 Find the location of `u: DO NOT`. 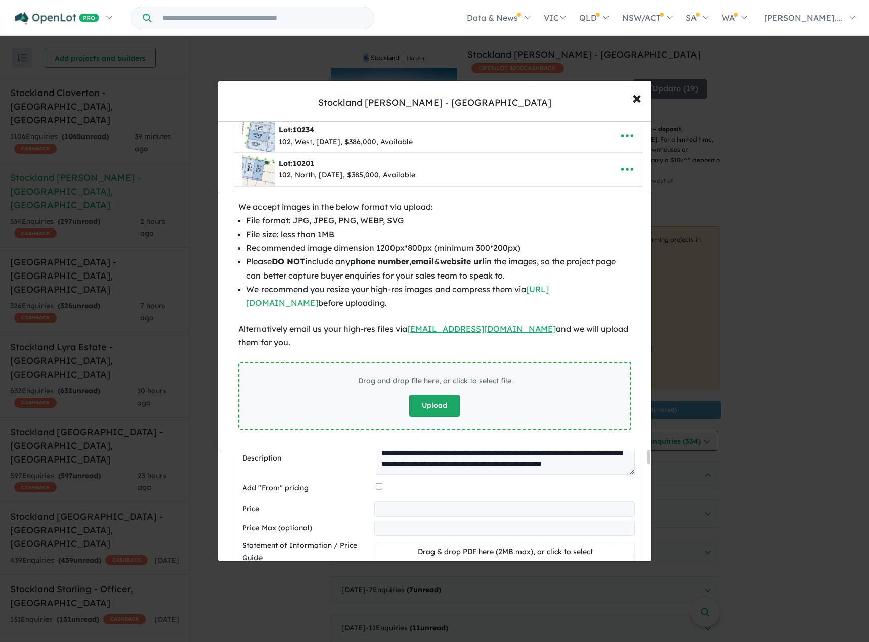

u: DO NOT is located at coordinates (288, 261).